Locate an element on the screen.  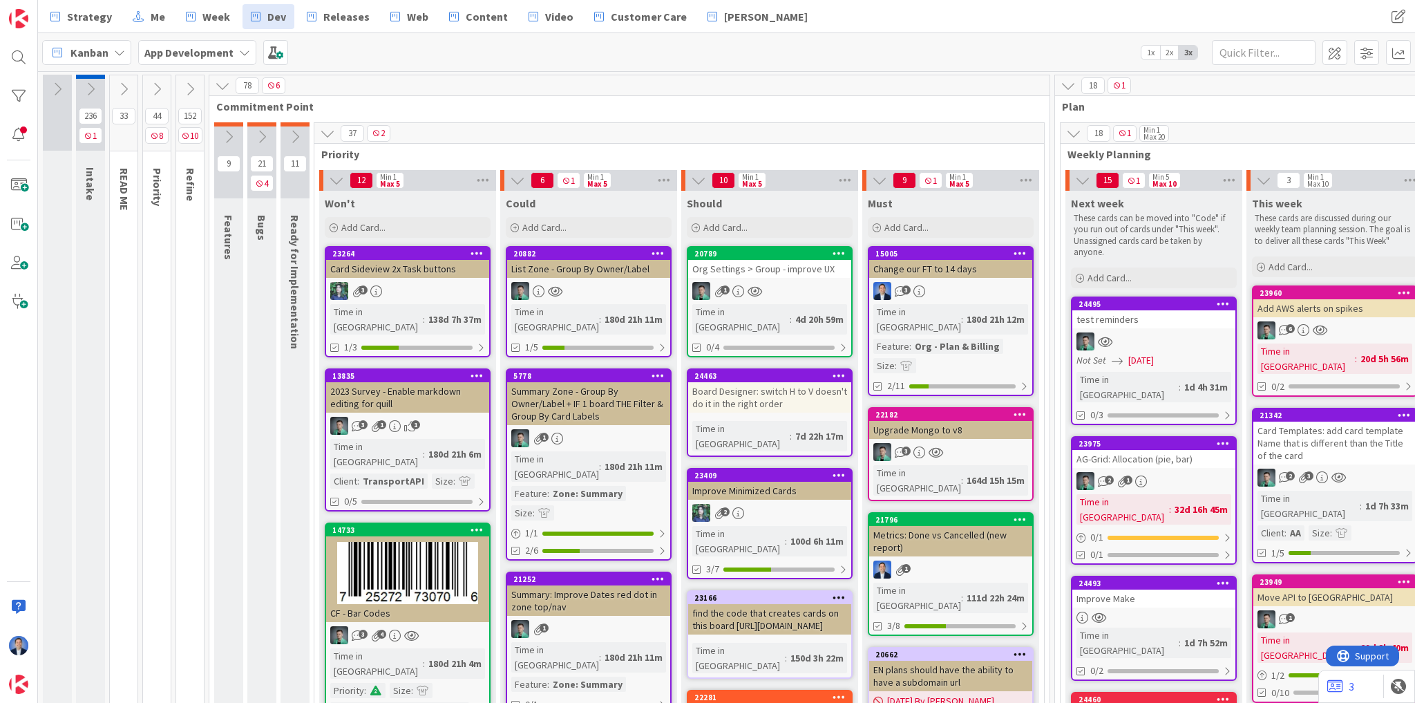
div: 21796Metrics: Done vs Cancelled (new report) is located at coordinates (950, 535).